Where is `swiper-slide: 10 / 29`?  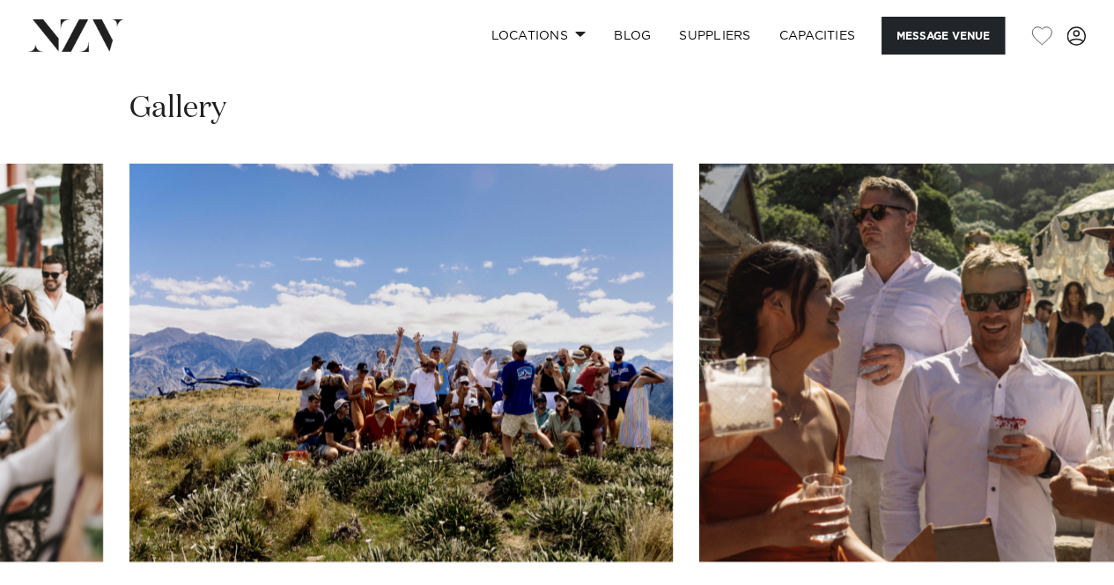
swiper-slide: 10 / 29 is located at coordinates (401, 363).